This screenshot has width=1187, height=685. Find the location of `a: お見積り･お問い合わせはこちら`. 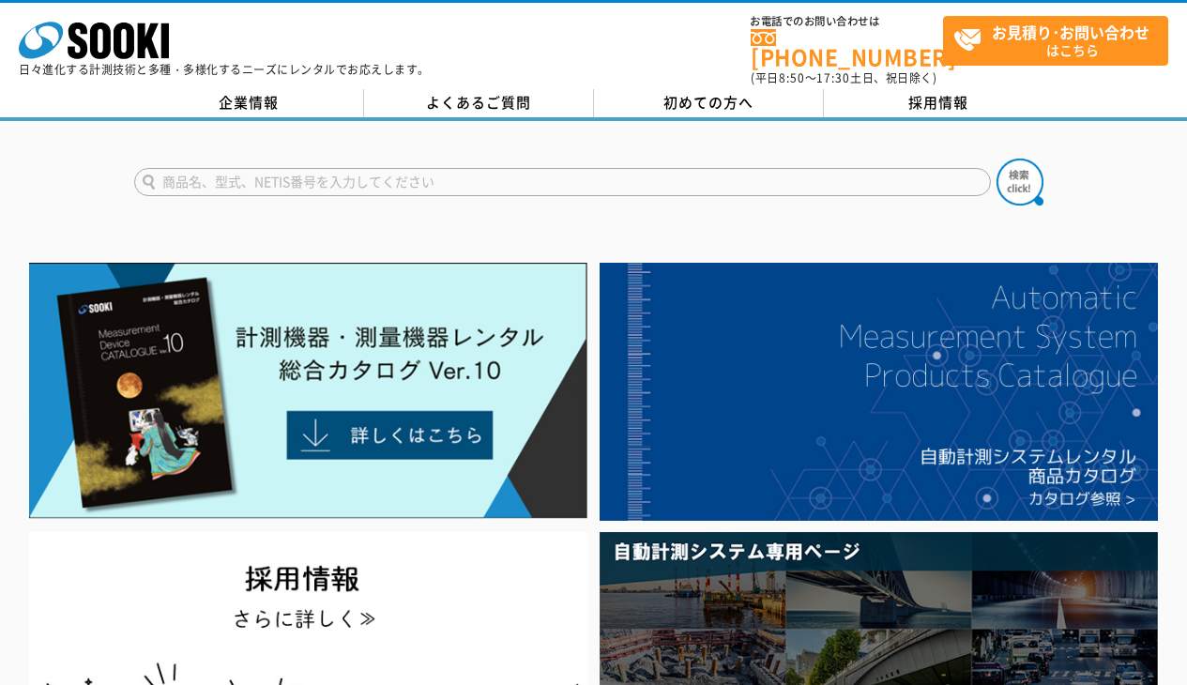

a: お見積り･お問い合わせはこちら is located at coordinates (1056, 40).